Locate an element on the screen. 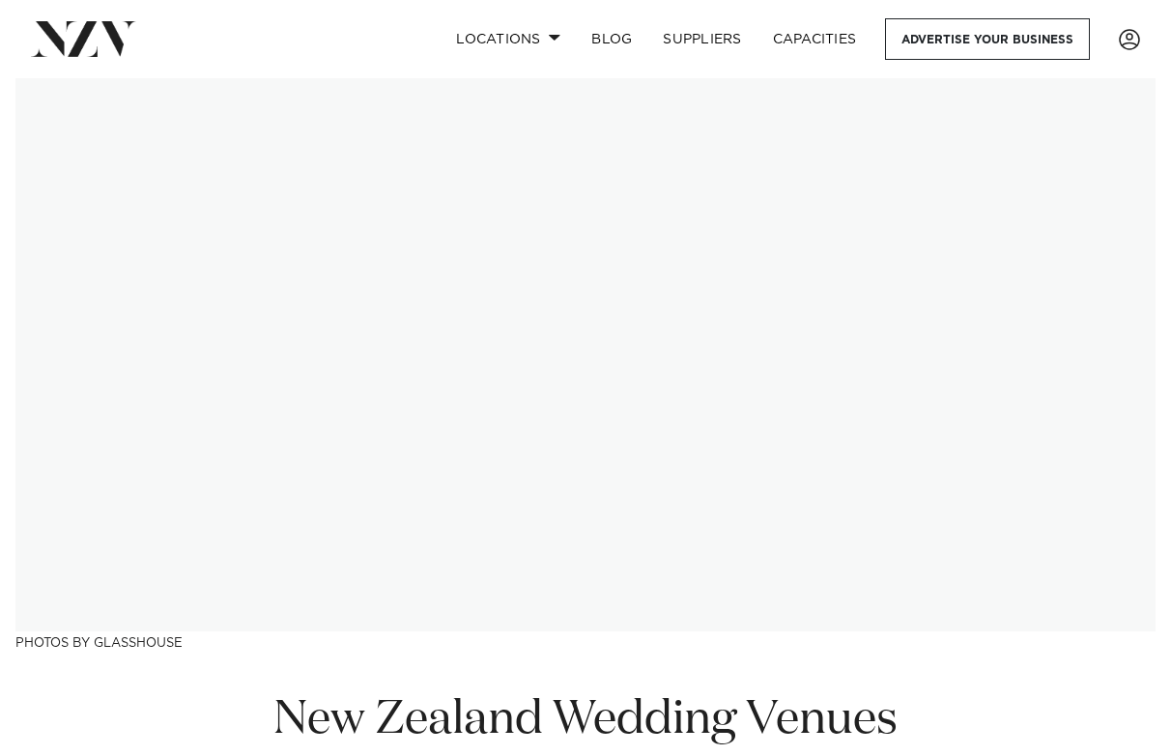 This screenshot has width=1171, height=755. h1: New Zealand Wedding Venues is located at coordinates (585, 721).